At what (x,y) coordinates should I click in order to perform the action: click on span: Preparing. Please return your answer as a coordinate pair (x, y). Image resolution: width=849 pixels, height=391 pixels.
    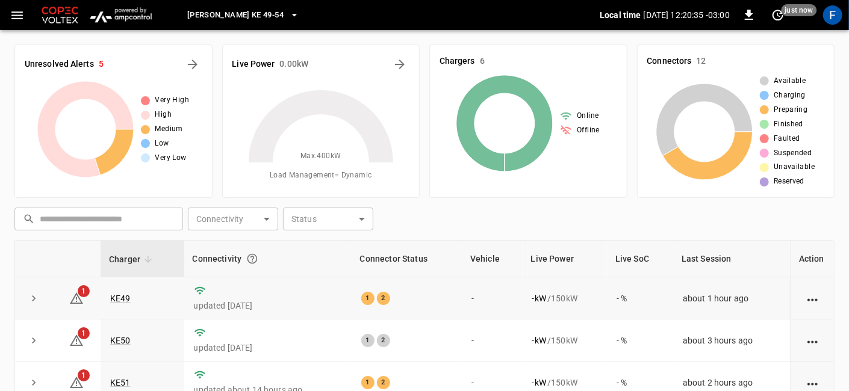
    Looking at the image, I should click on (791, 110).